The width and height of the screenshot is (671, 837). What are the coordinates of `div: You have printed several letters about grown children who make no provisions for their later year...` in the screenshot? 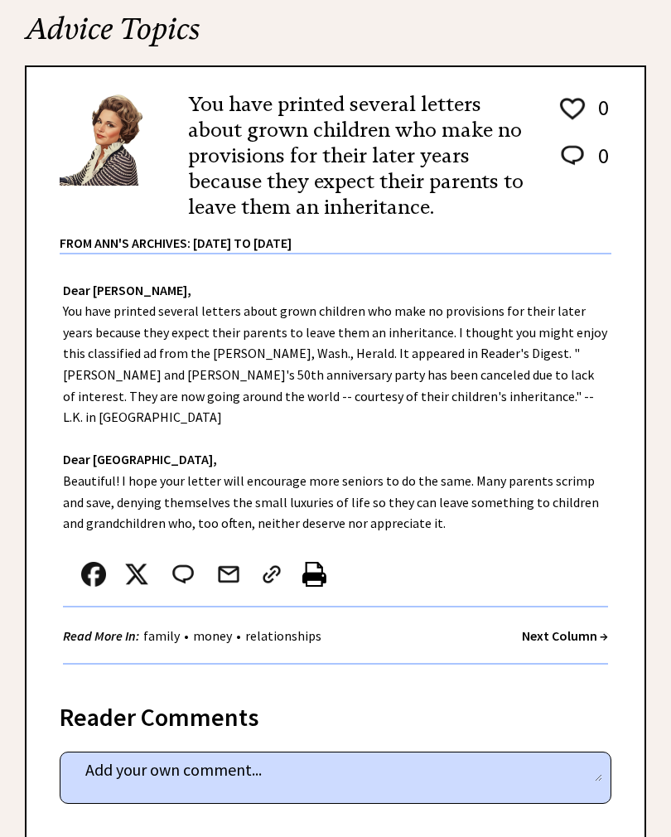 It's located at (336, 467).